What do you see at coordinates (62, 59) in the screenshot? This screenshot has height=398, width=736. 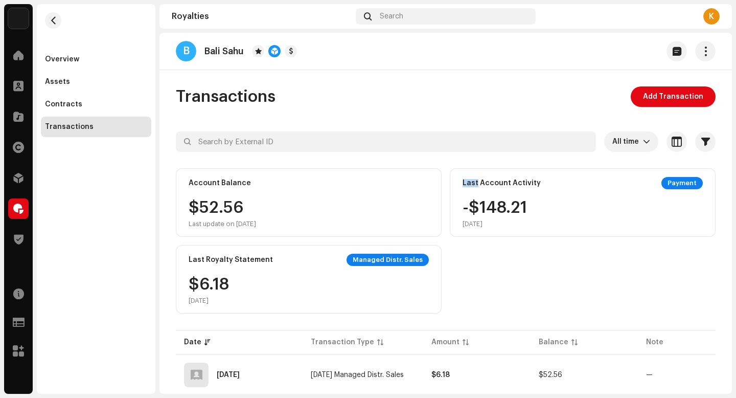 I see `div: Overview` at bounding box center [62, 59].